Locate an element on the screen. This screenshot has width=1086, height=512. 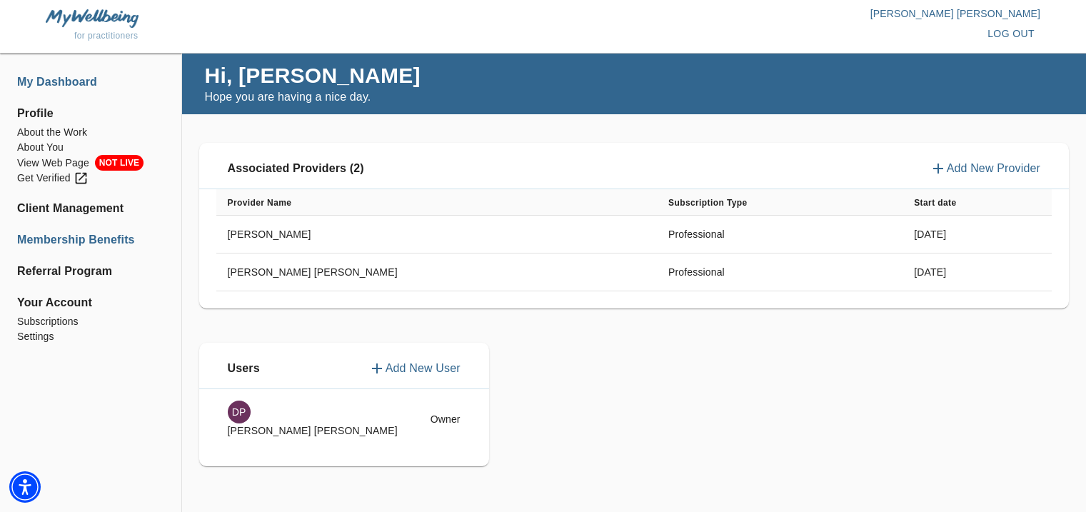
div: Accessibility Menu is located at coordinates (25, 487).